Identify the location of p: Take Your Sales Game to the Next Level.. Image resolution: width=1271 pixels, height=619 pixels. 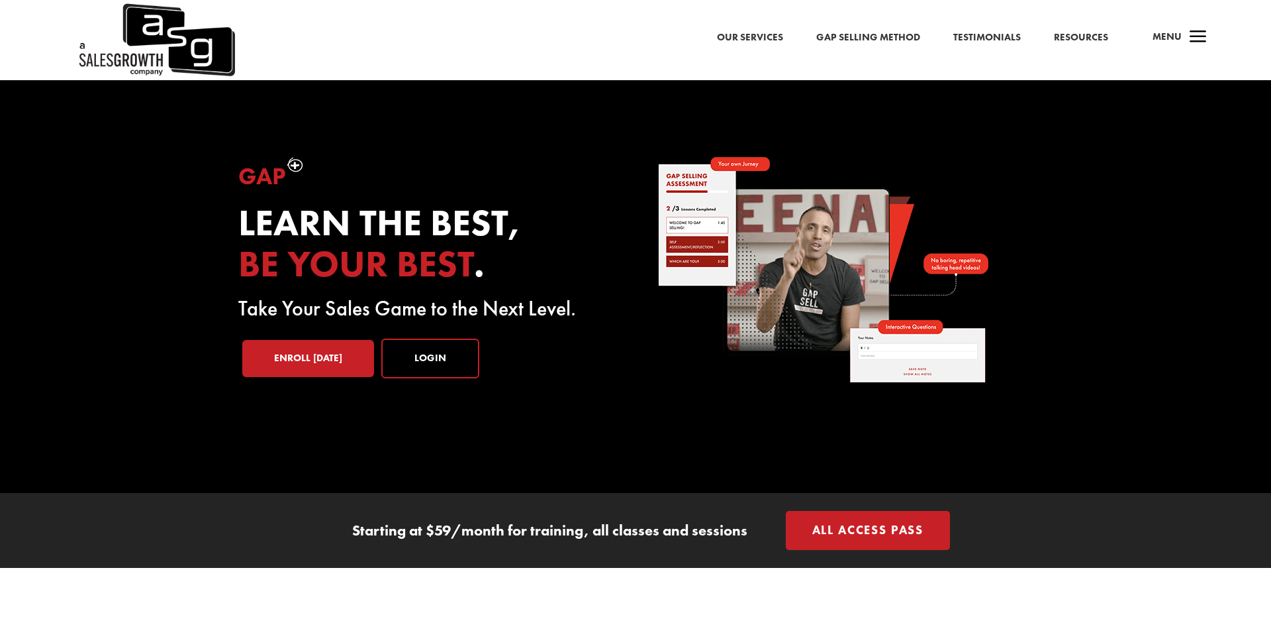
(426, 309).